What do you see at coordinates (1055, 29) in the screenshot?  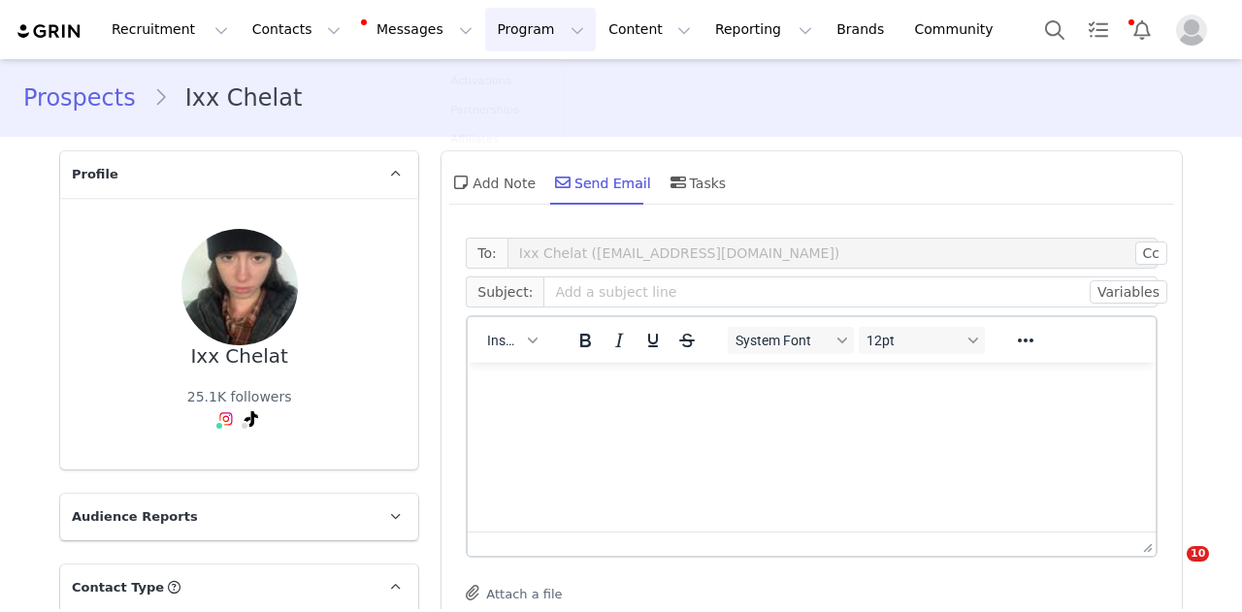 I see `button: Search` at bounding box center [1055, 29].